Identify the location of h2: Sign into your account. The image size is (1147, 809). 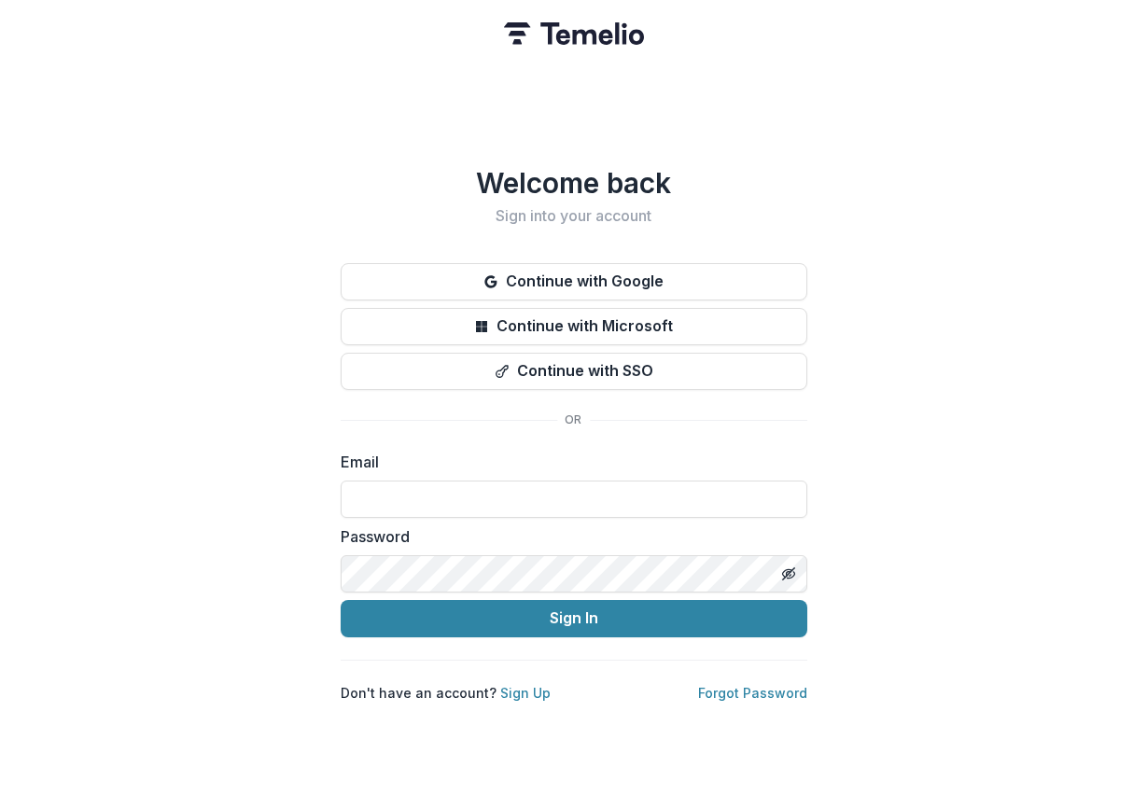
(574, 216).